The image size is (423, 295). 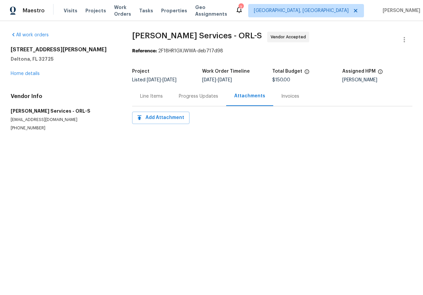 What do you see at coordinates (161, 118) in the screenshot?
I see `span: Add Attachment` at bounding box center [161, 118].